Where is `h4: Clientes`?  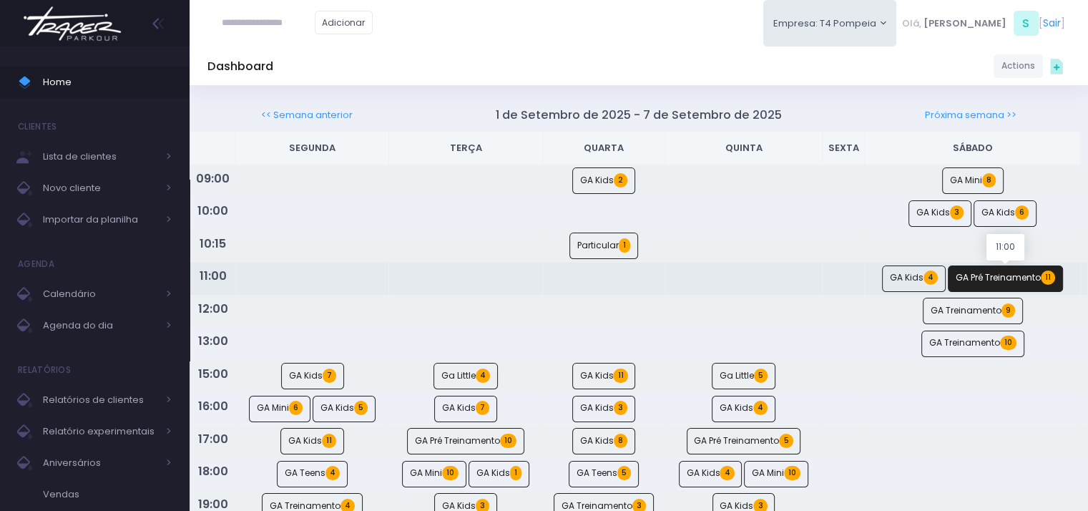
h4: Clientes is located at coordinates (37, 127).